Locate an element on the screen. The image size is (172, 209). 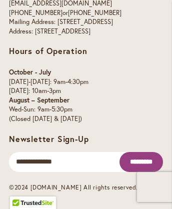
p: Wed-Sun: 9am-5:30pm is located at coordinates (86, 110).